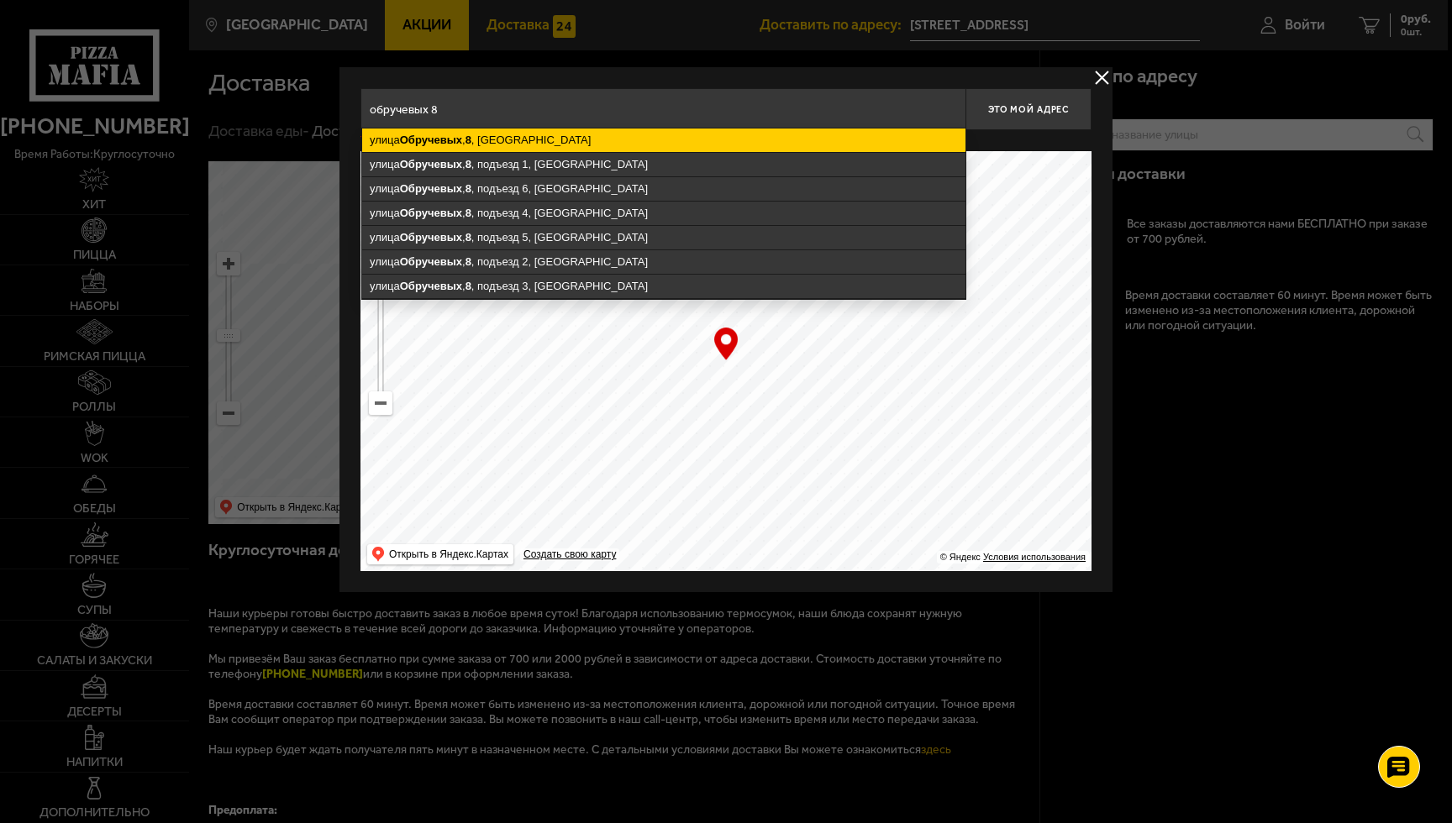 The height and width of the screenshot is (823, 1452). What do you see at coordinates (1101, 77) in the screenshot?
I see `button: delivery type` at bounding box center [1101, 77].